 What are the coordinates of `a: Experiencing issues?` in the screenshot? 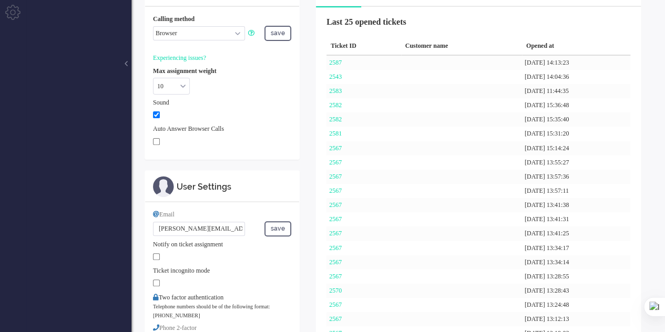 It's located at (179, 58).